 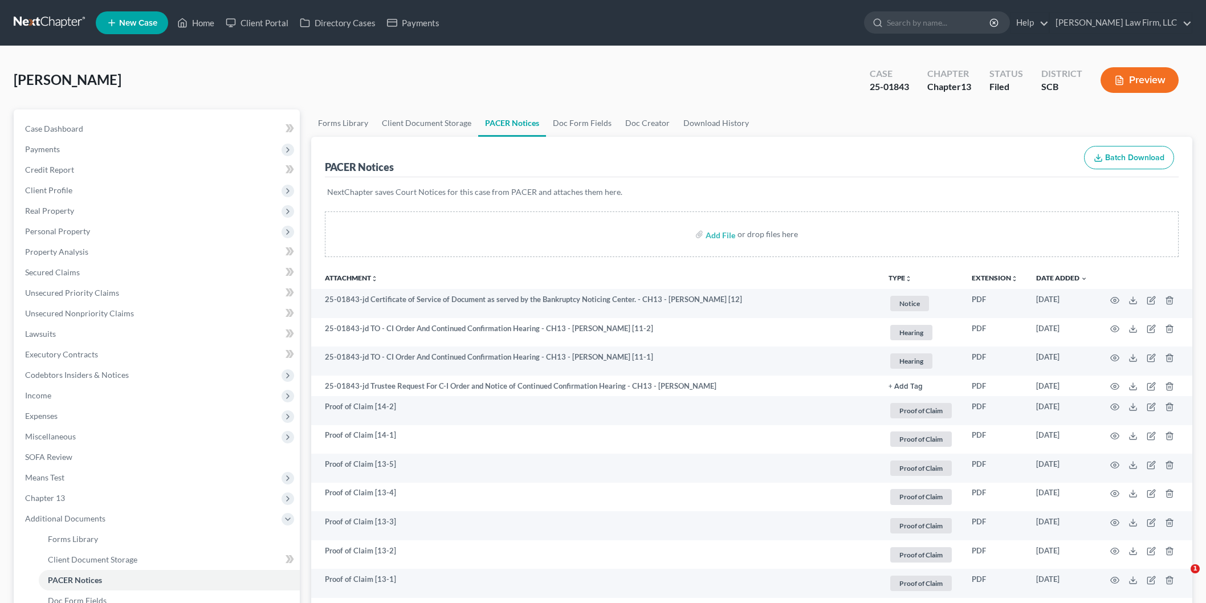 I want to click on td: 25-01843-jd Certificate of Service of Document as served by the Bankruptcy Noticing Center. - CH1..., so click(x=595, y=303).